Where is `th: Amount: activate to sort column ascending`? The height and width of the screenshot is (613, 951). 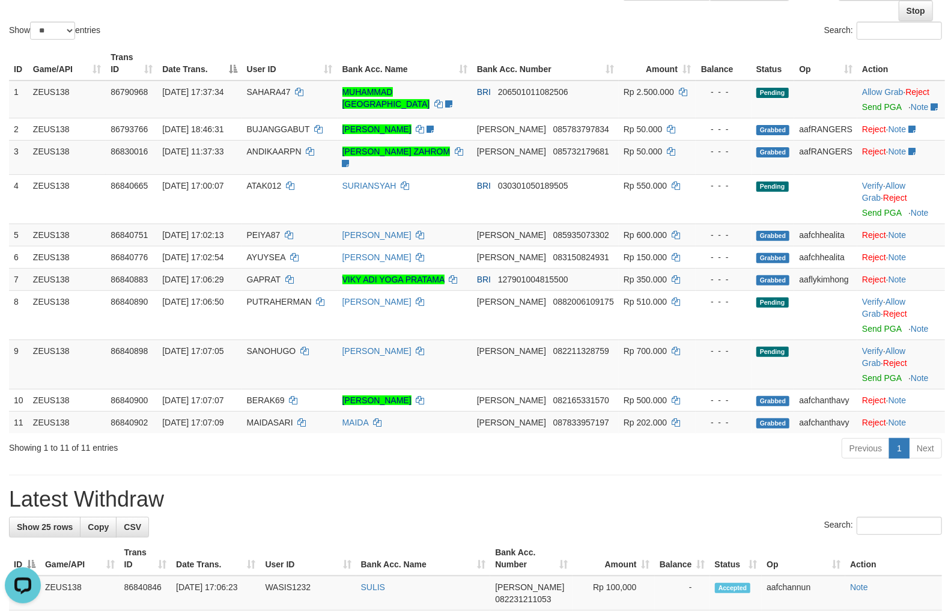
th: Amount: activate to sort column ascending is located at coordinates (613, 558).